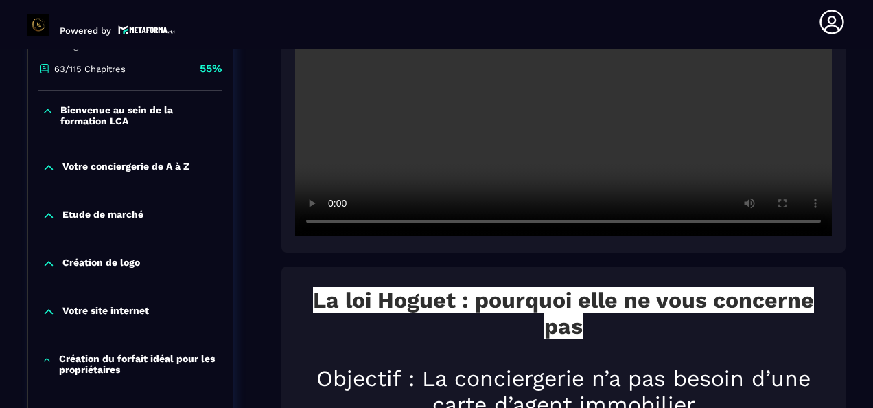  Describe the element at coordinates (101, 264) in the screenshot. I see `p: Création de logo` at that location.